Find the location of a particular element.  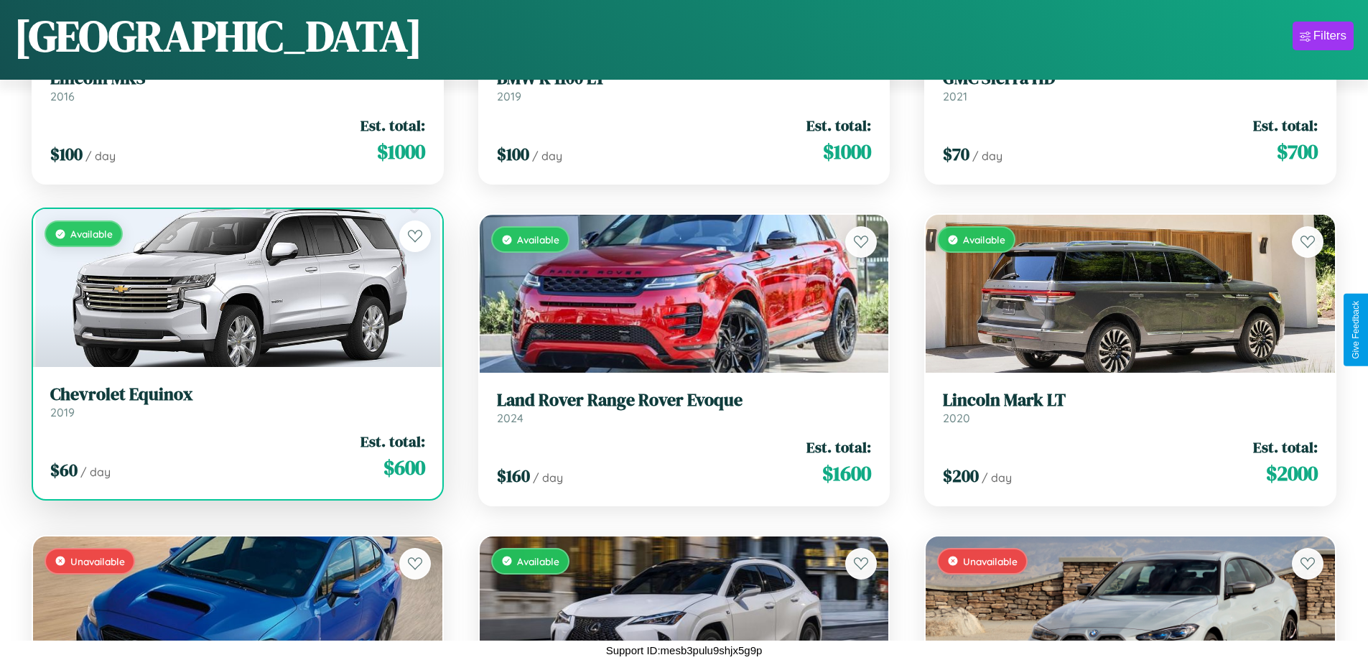

a: GMC Sierra HD2021 is located at coordinates (1131, 85).